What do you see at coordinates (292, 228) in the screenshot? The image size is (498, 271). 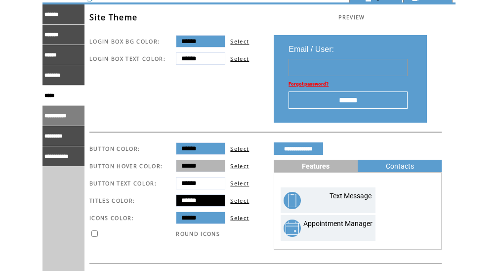 I see `img: appointments.png` at bounding box center [292, 228].